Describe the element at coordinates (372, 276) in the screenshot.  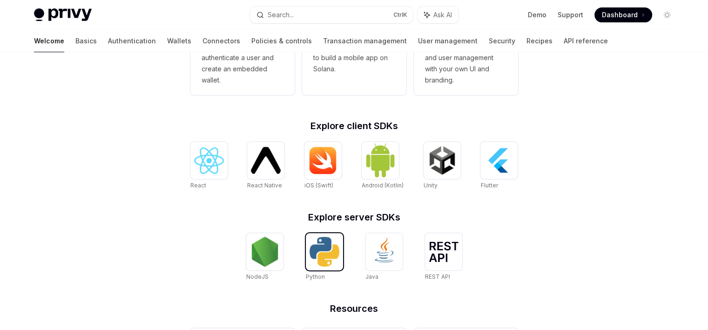
I see `span: Java` at that location.